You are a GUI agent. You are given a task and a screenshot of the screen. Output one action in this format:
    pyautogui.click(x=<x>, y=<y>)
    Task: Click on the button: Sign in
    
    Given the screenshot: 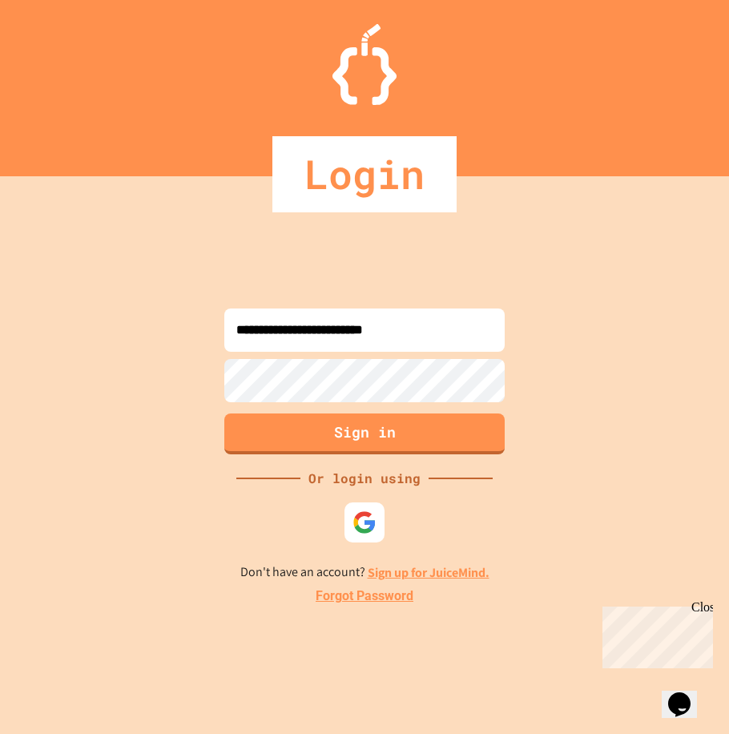 What is the action you would take?
    pyautogui.click(x=364, y=433)
    